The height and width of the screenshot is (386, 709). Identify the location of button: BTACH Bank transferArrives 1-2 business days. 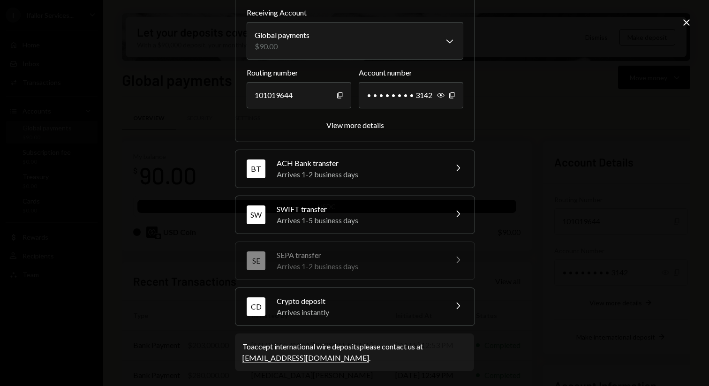
(355, 169).